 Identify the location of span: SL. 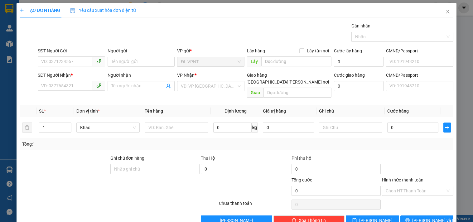
(41, 111).